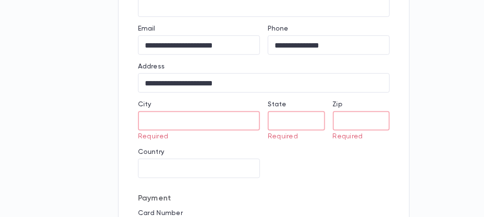  Describe the element at coordinates (264, 199) in the screenshot. I see `p: Payment` at that location.